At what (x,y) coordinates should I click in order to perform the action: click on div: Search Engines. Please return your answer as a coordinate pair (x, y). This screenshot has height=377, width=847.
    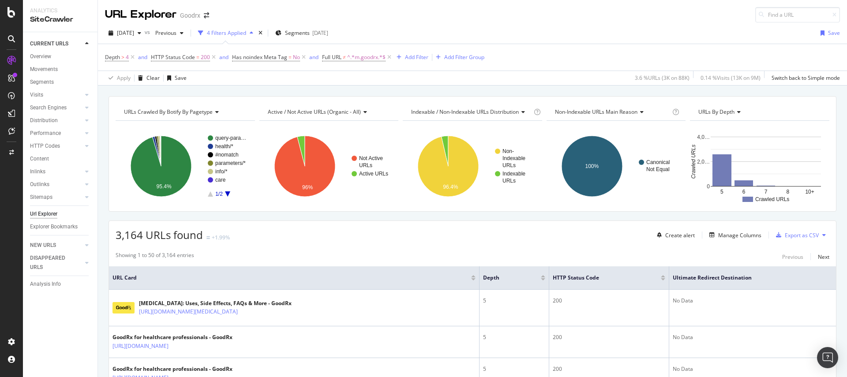
    Looking at the image, I should click on (48, 108).